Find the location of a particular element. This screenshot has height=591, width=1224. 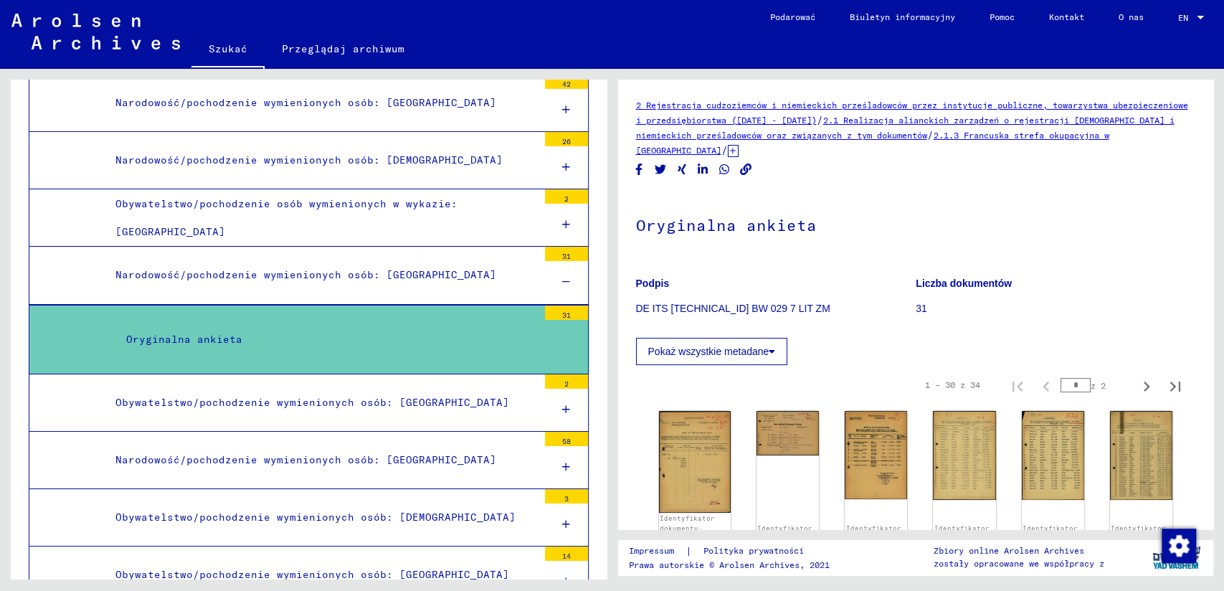

img: Arolsen_neg.svg is located at coordinates (95, 32).